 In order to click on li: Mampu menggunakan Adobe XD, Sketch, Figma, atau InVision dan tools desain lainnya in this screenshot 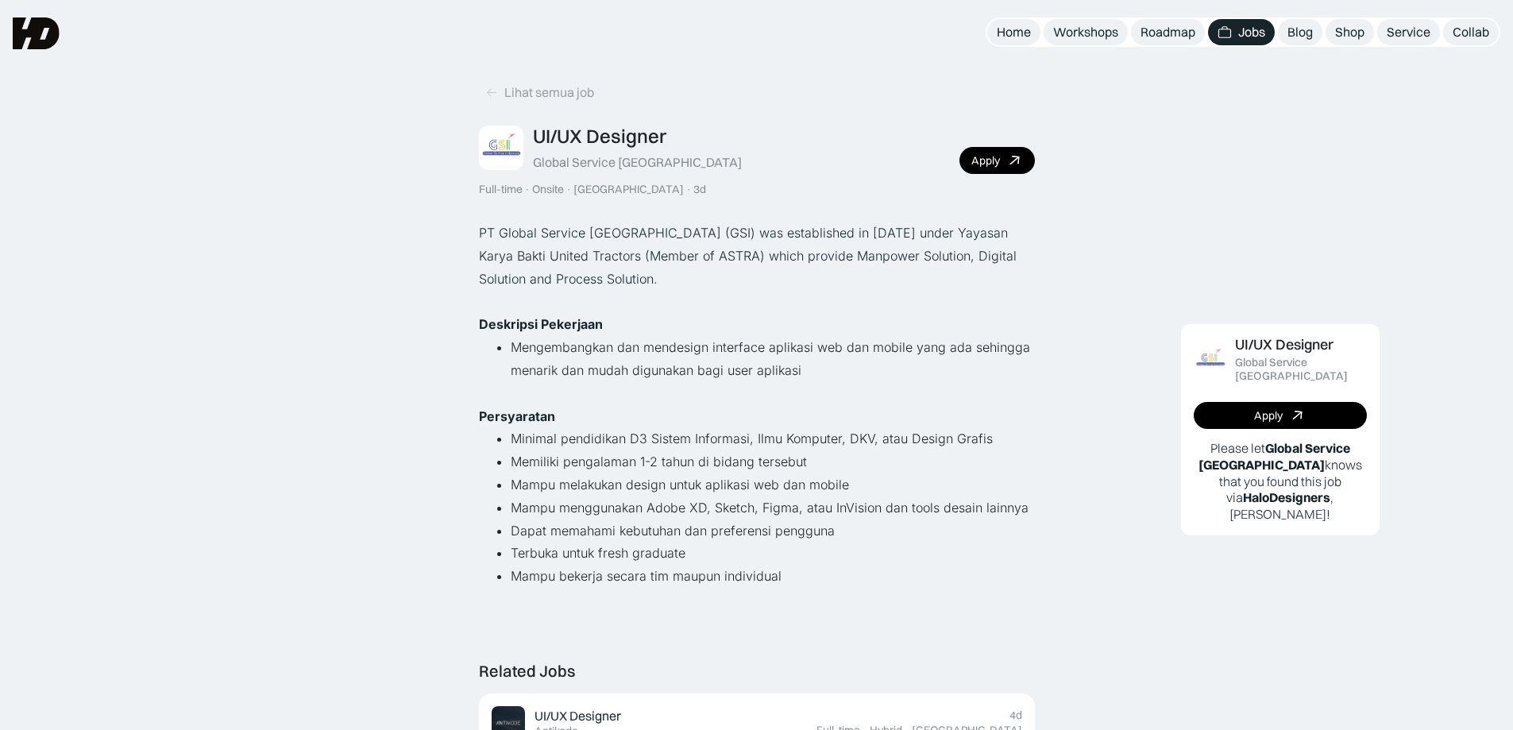, I will do `click(773, 507)`.